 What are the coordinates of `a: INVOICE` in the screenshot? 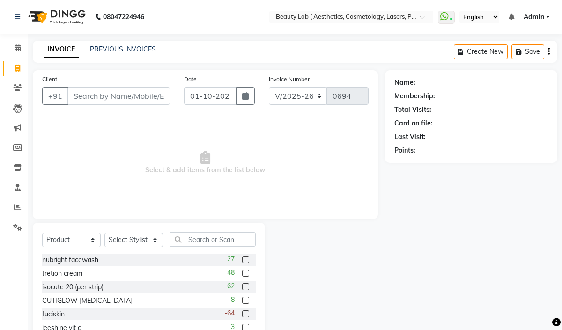 It's located at (61, 50).